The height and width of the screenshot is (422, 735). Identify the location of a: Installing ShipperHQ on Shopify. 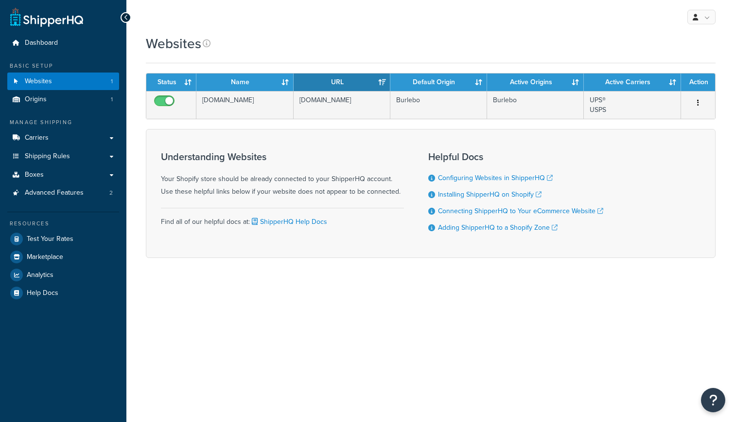
(490, 194).